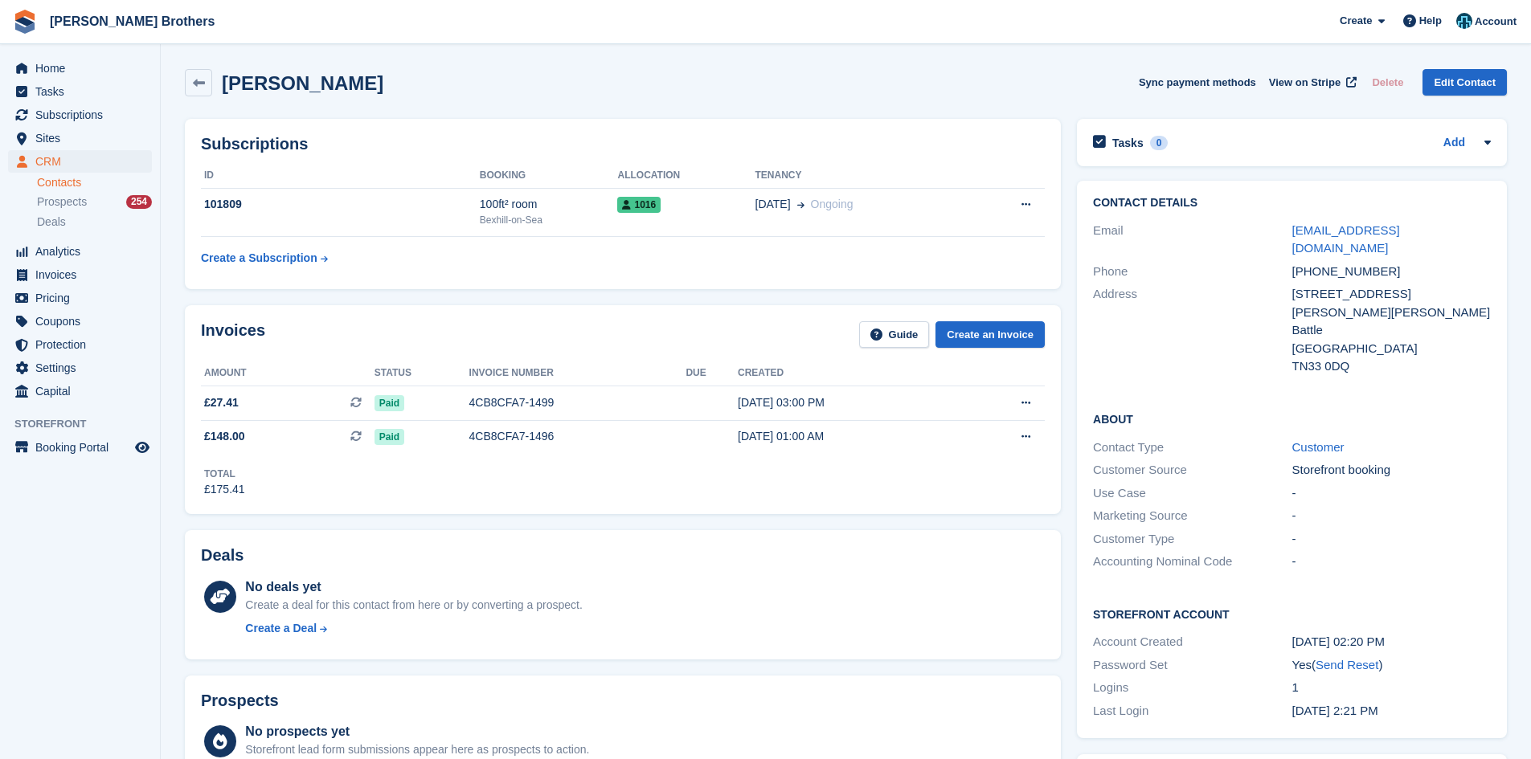 Image resolution: width=1531 pixels, height=759 pixels. What do you see at coordinates (1197, 82) in the screenshot?
I see `button: Sync payment methods` at bounding box center [1197, 82].